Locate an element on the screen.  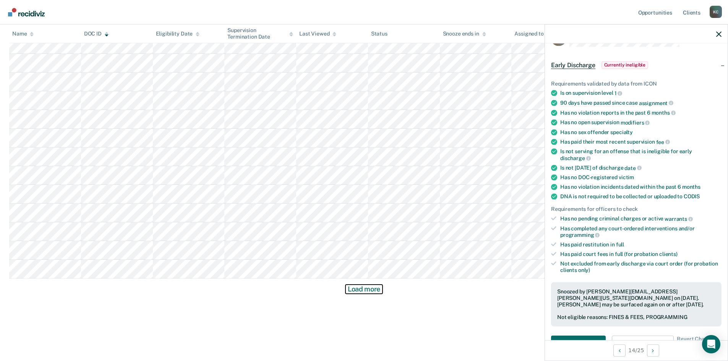
div: Early DischargeCurrently ineligible is located at coordinates (636, 65).